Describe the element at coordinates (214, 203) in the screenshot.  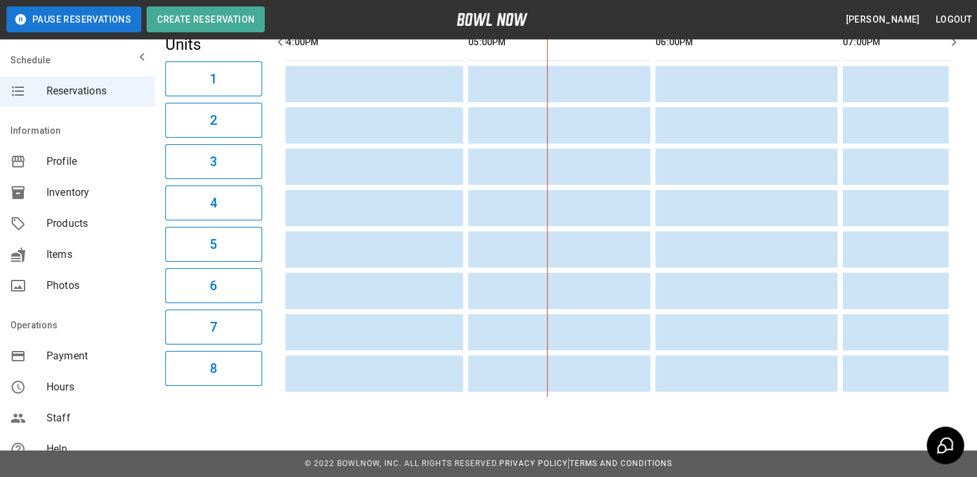
I see `button: 4` at that location.